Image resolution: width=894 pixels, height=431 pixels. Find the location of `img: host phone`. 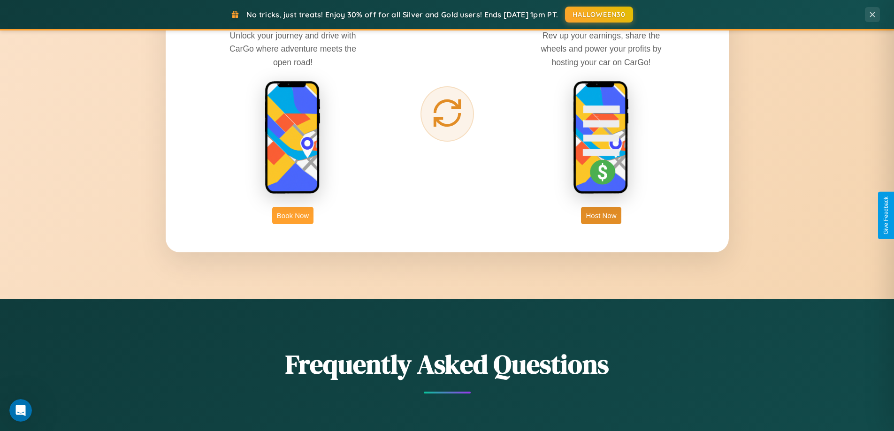

img: host phone is located at coordinates (601, 138).